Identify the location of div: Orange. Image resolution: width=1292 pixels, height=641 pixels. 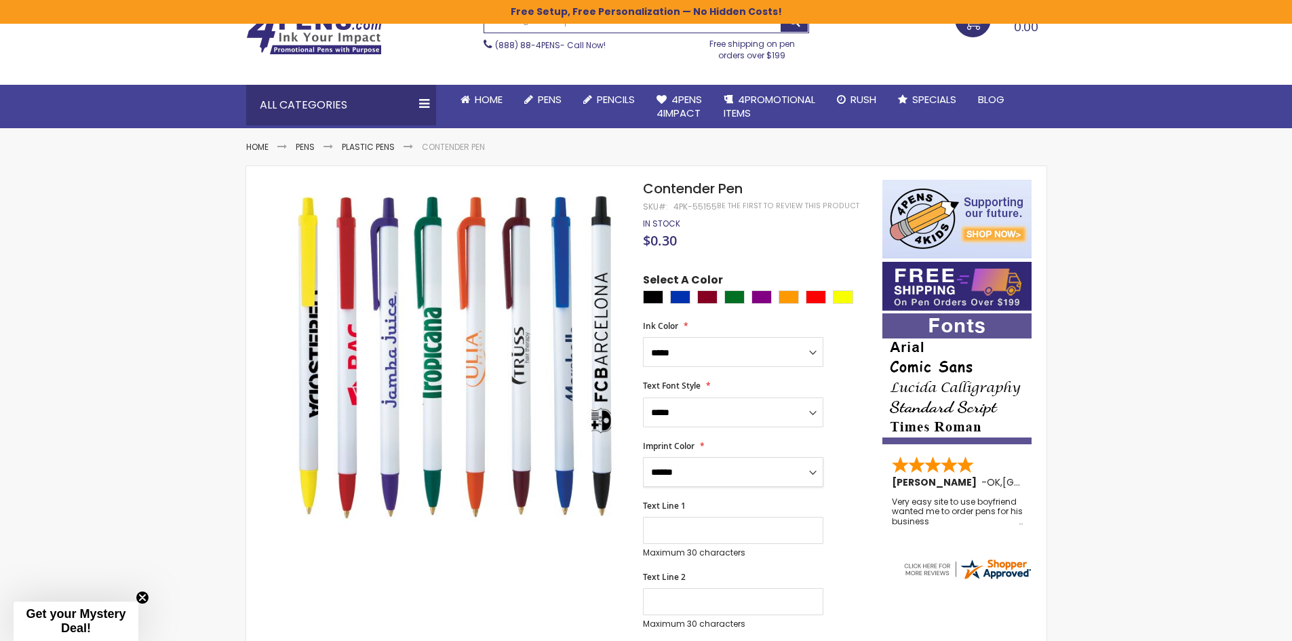
(789, 297).